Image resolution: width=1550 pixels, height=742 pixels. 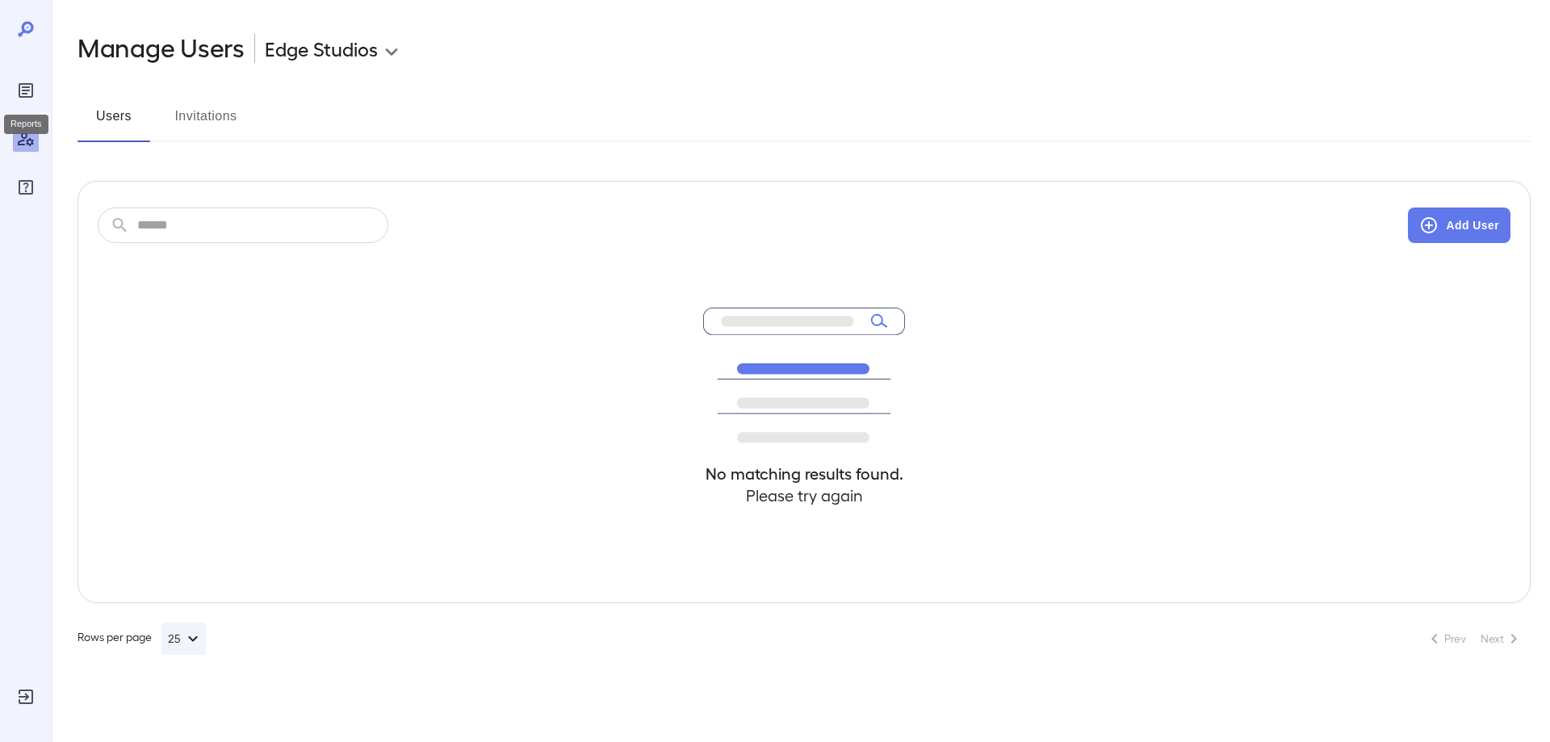 I want to click on div: Log Out, so click(x=26, y=697).